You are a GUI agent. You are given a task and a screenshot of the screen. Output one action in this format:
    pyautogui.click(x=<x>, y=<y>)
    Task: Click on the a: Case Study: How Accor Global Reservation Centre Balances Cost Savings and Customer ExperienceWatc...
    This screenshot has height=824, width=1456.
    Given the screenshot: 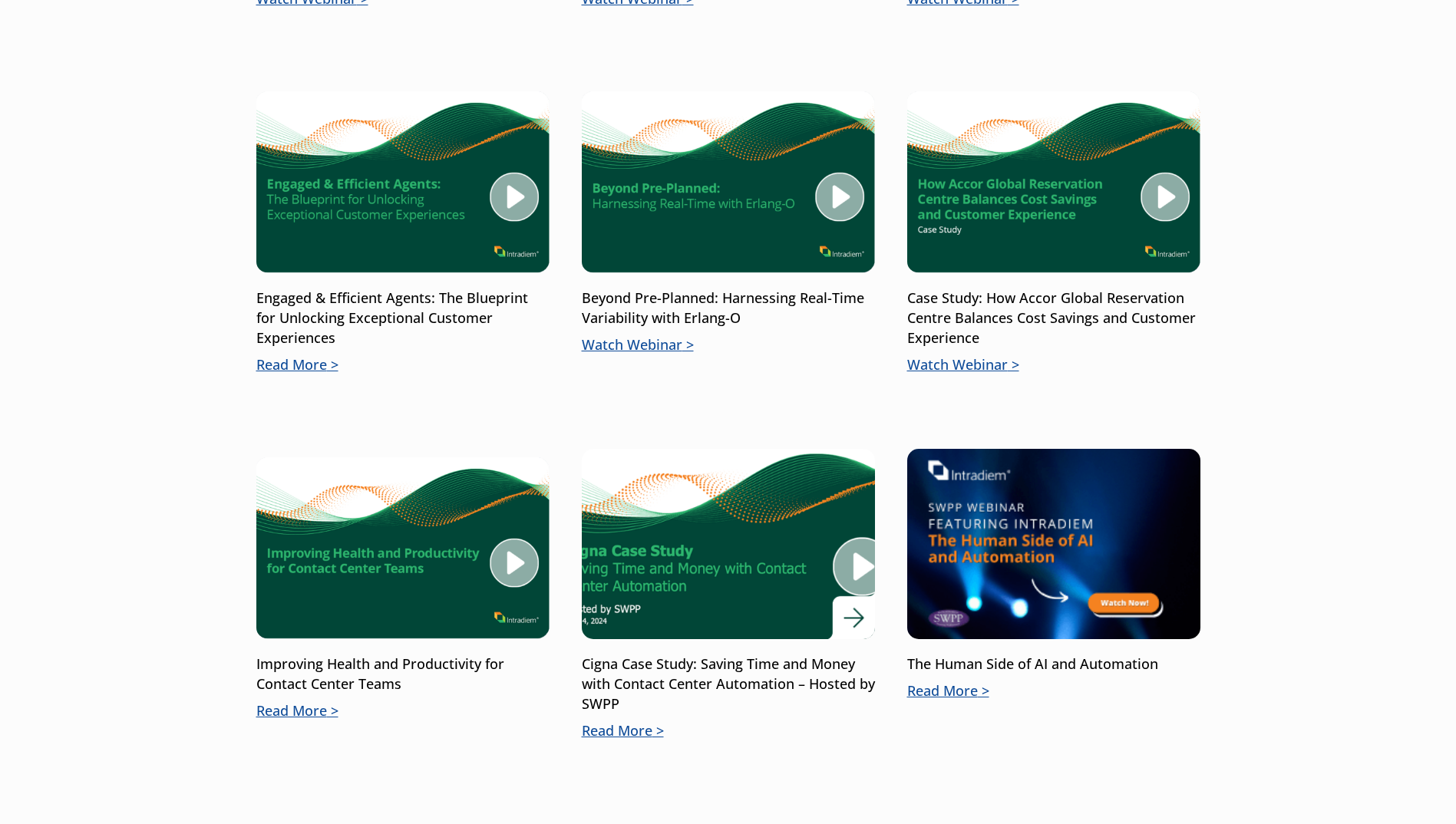 What is the action you would take?
    pyautogui.click(x=1053, y=228)
    